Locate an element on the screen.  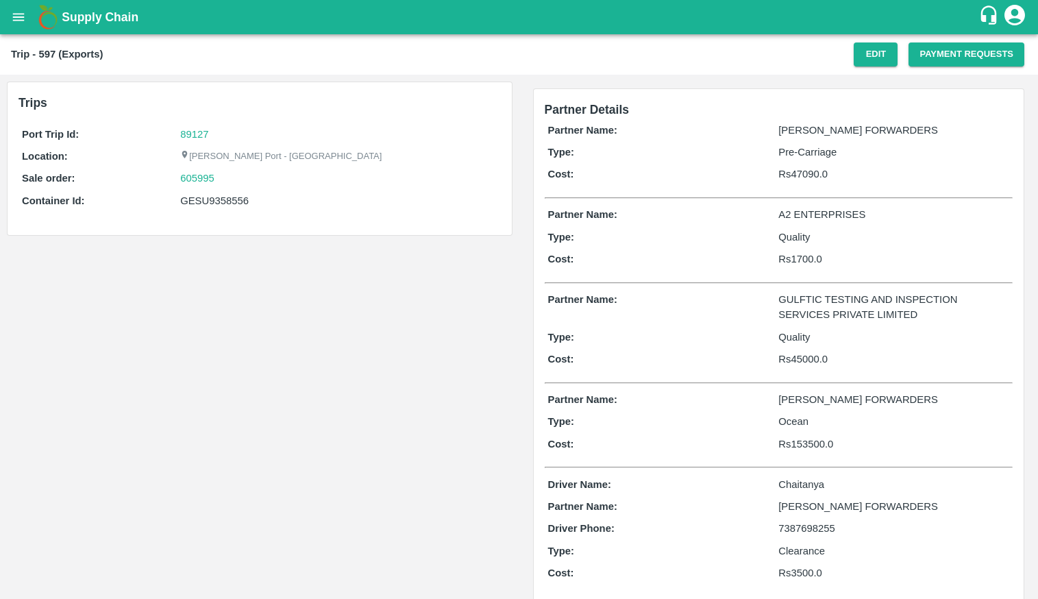
p: Ocean is located at coordinates (893, 421).